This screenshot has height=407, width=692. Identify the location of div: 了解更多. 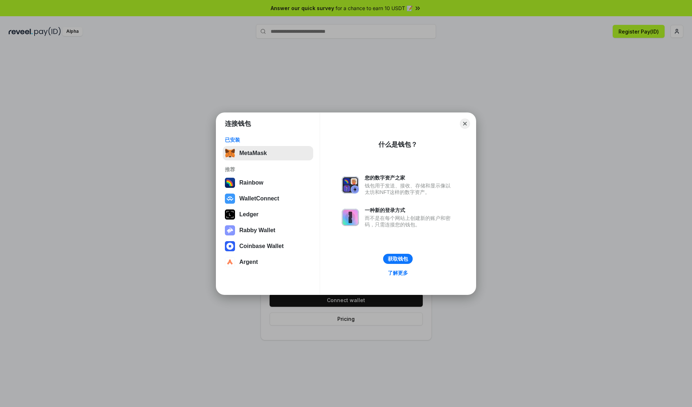
(398, 273).